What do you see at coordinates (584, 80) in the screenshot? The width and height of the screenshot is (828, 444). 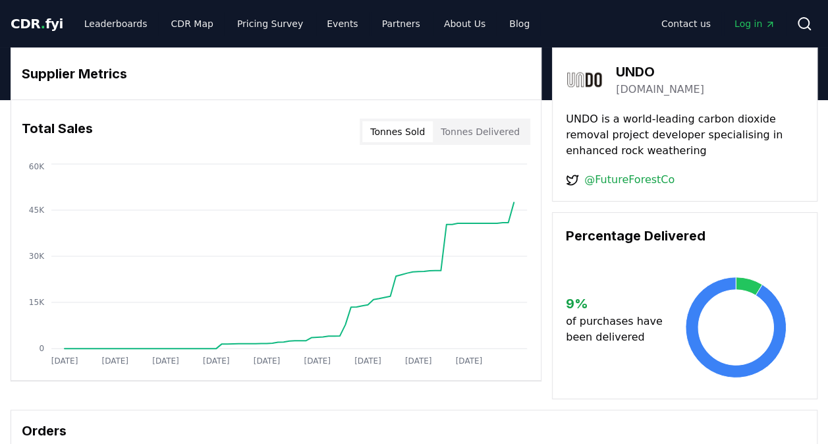 I see `img: UNDO-logo` at bounding box center [584, 80].